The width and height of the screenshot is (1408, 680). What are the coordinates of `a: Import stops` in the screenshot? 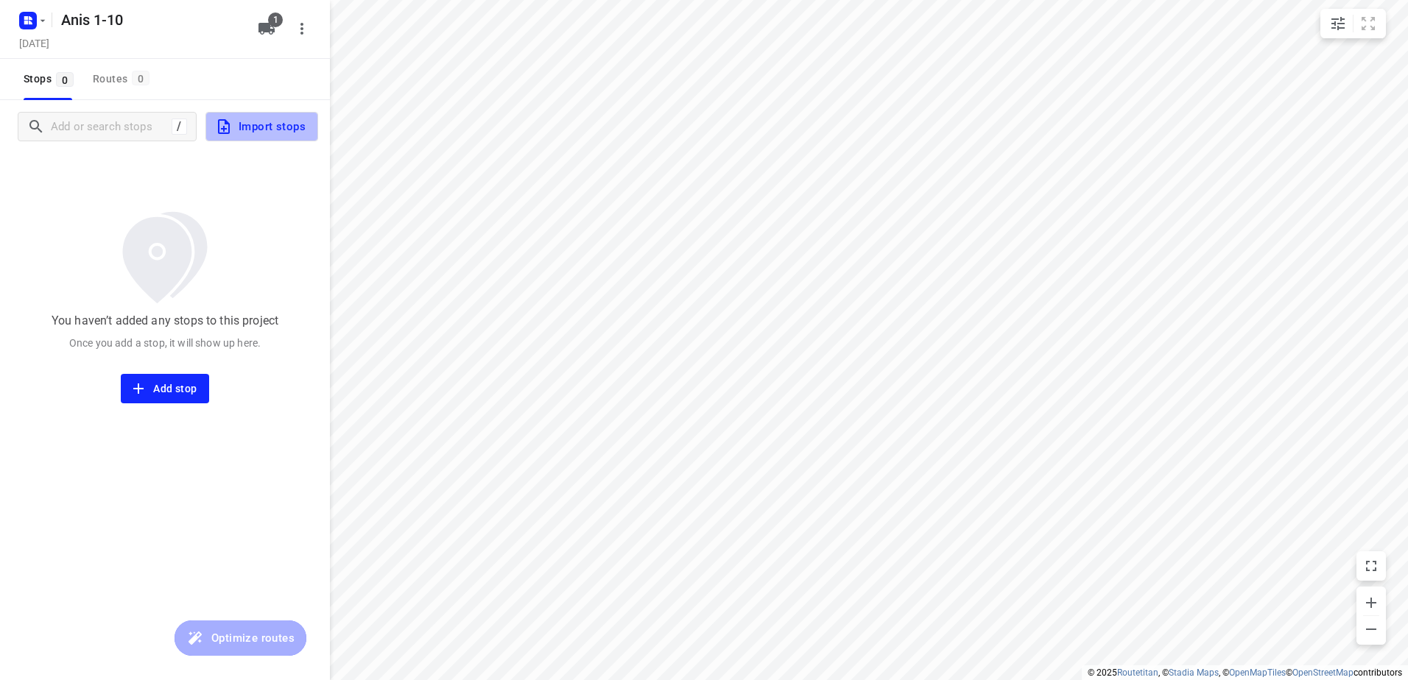 It's located at (257, 127).